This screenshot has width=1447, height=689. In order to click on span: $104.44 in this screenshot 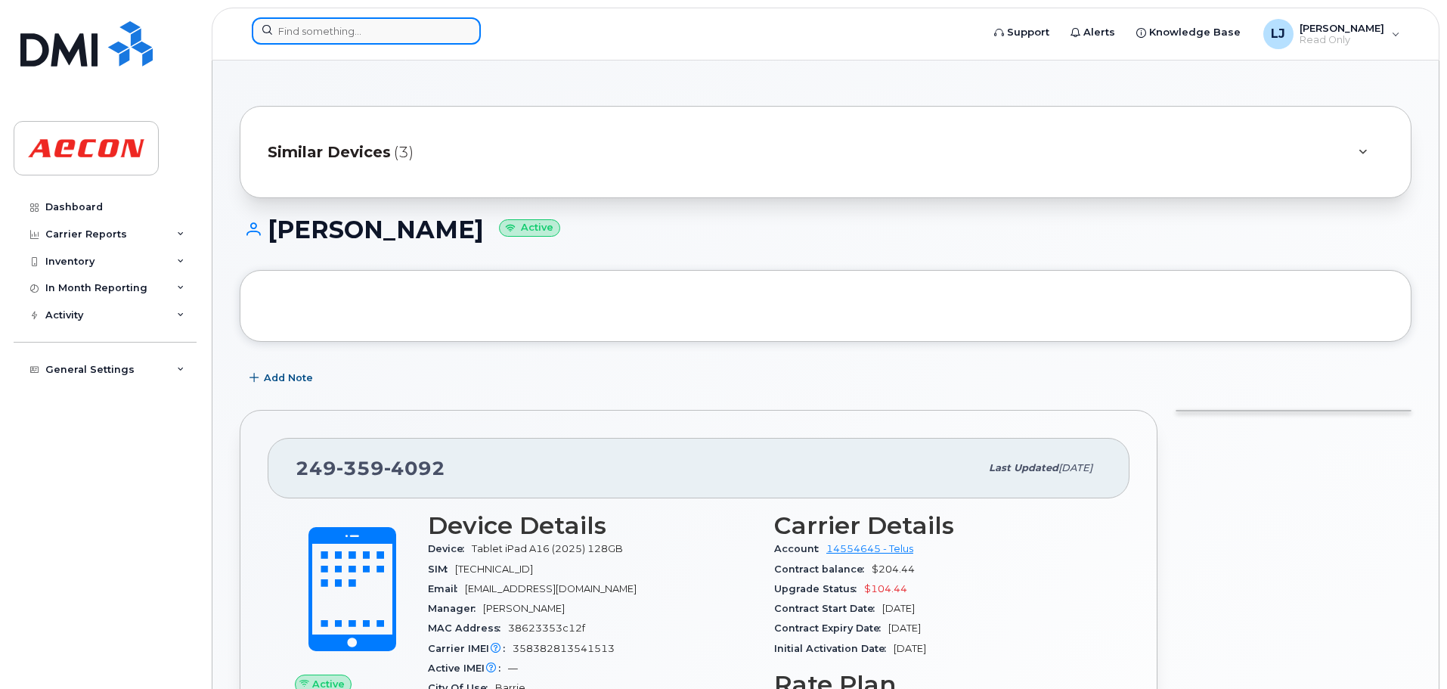, I will do `click(886, 588)`.